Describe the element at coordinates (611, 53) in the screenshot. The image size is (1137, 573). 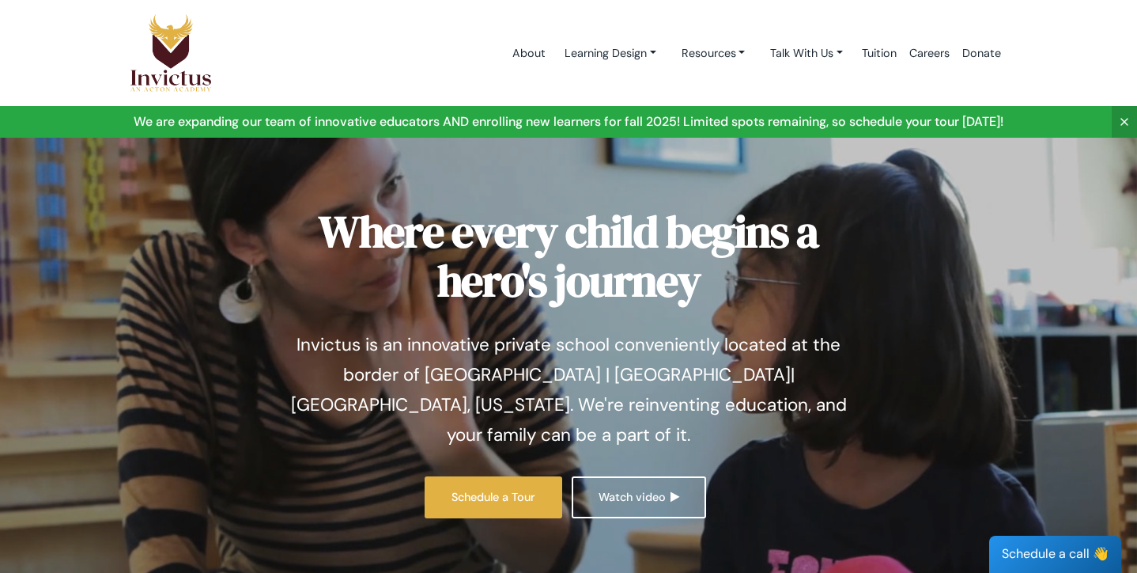
I see `a: Learning Design` at that location.